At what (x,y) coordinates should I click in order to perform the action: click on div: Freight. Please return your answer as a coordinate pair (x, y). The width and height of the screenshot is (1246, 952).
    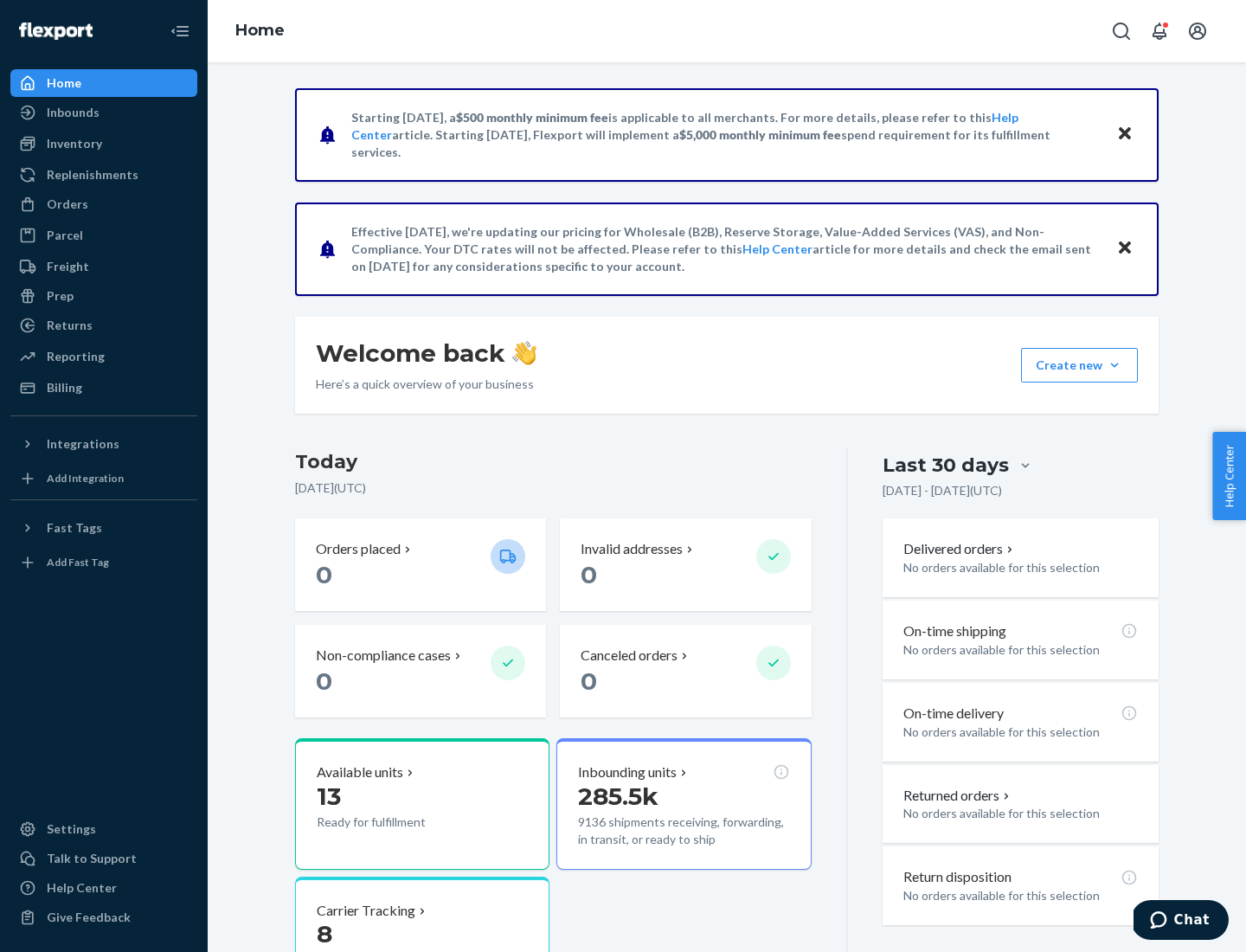
    Looking at the image, I should click on (68, 266).